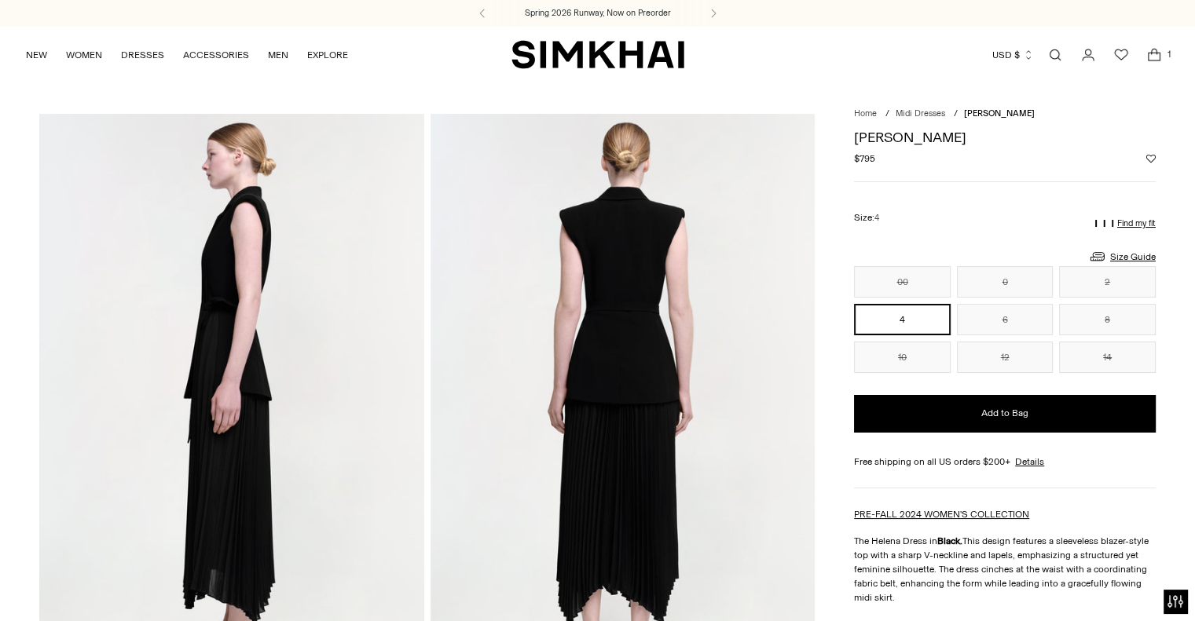 The height and width of the screenshot is (621, 1195). I want to click on a: Size Guide, so click(1122, 256).